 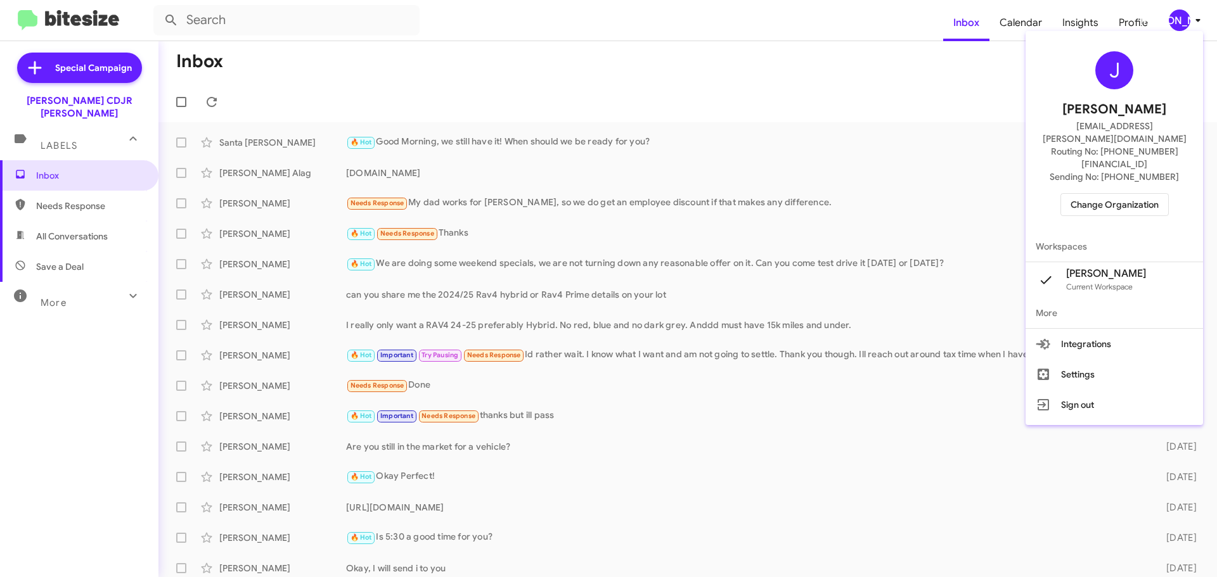 What do you see at coordinates (1114, 246) in the screenshot?
I see `span: Workspaces` at bounding box center [1114, 246].